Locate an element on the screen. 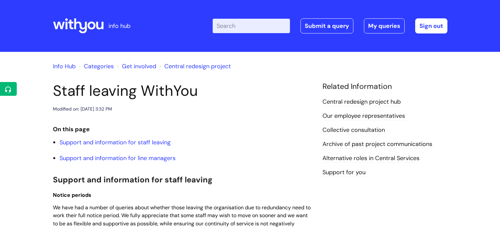  a: Categories is located at coordinates (99, 66).